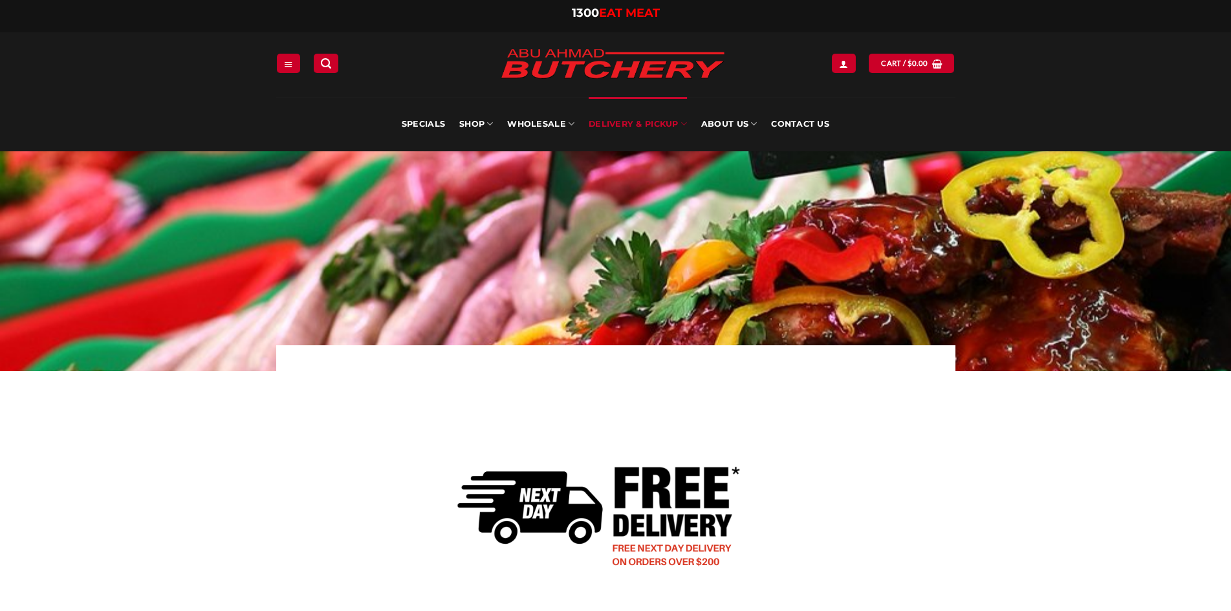  Describe the element at coordinates (586, 13) in the screenshot. I see `span: 1300` at that location.